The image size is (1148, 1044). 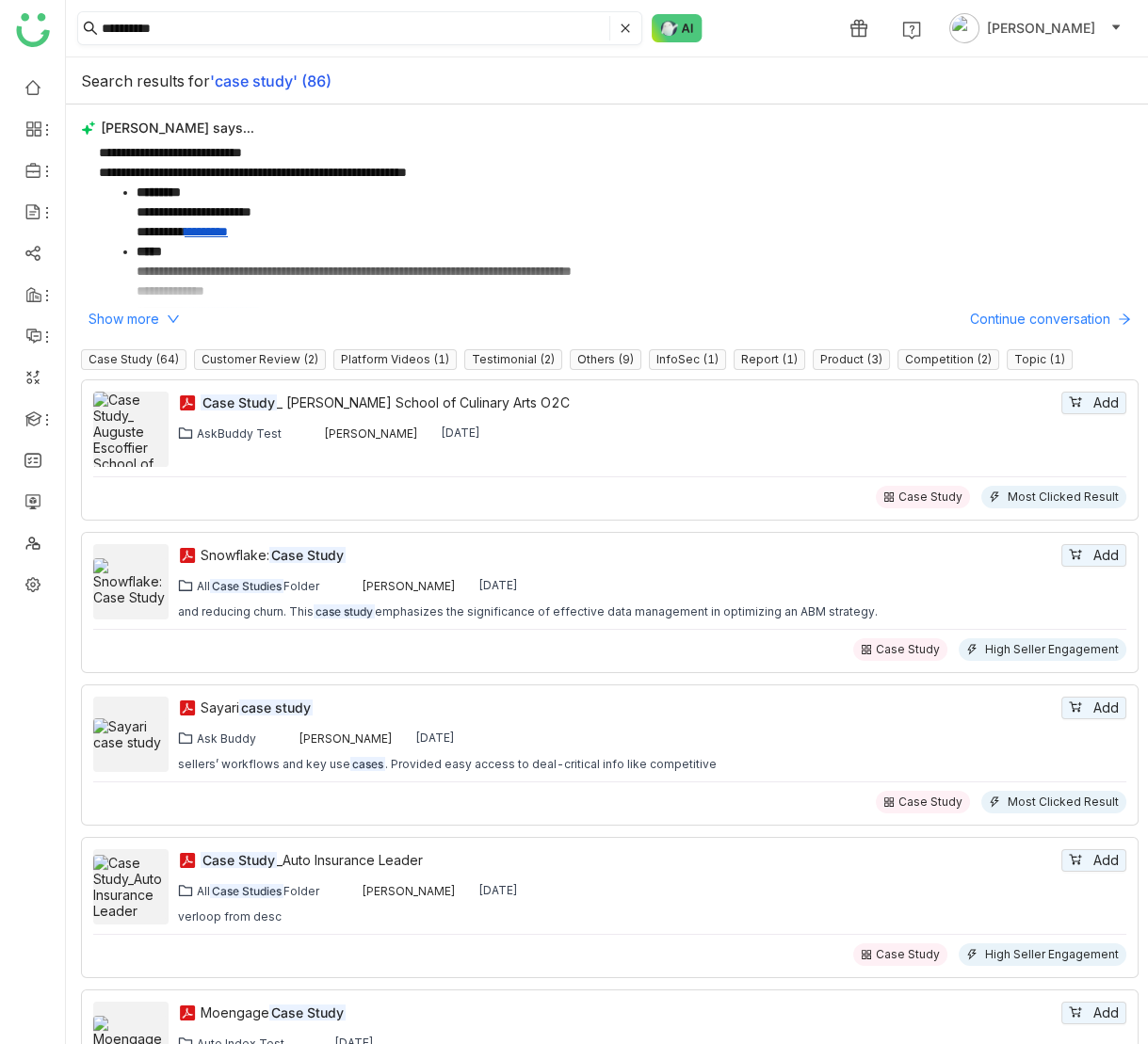 What do you see at coordinates (629, 861) in the screenshot?
I see `a: Case Study_Auto Insurance Leader` at bounding box center [629, 861].